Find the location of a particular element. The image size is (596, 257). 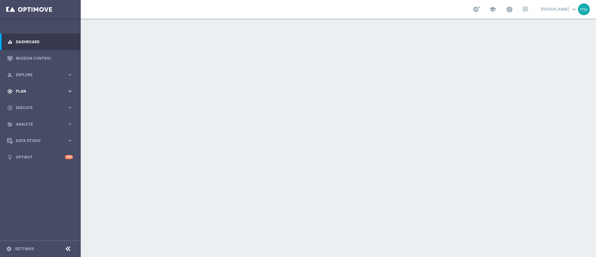

i: equalizer is located at coordinates (10, 42).